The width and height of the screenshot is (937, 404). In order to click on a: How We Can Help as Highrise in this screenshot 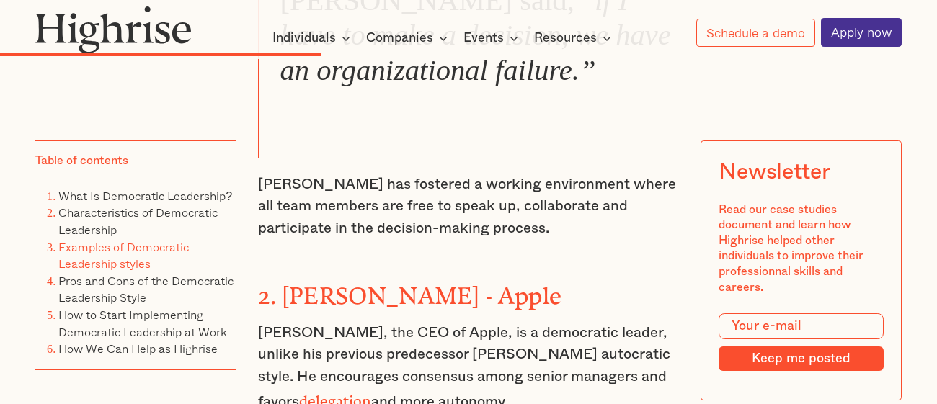, I will do `click(138, 348)`.